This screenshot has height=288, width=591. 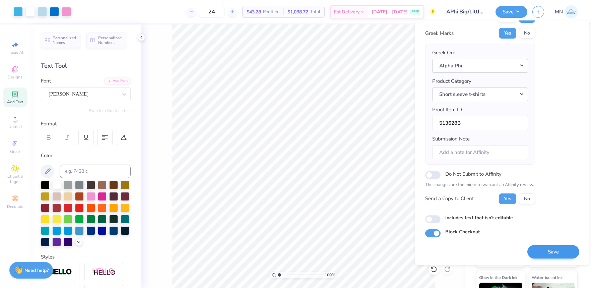 What do you see at coordinates (15, 179) in the screenshot?
I see `span: Clipart & logos` at bounding box center [15, 179].